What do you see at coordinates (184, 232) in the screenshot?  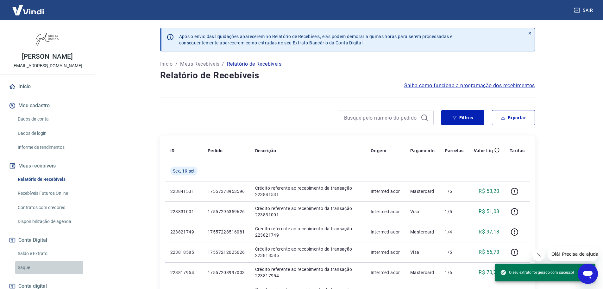 I see `p: 223821749` at bounding box center [184, 232].